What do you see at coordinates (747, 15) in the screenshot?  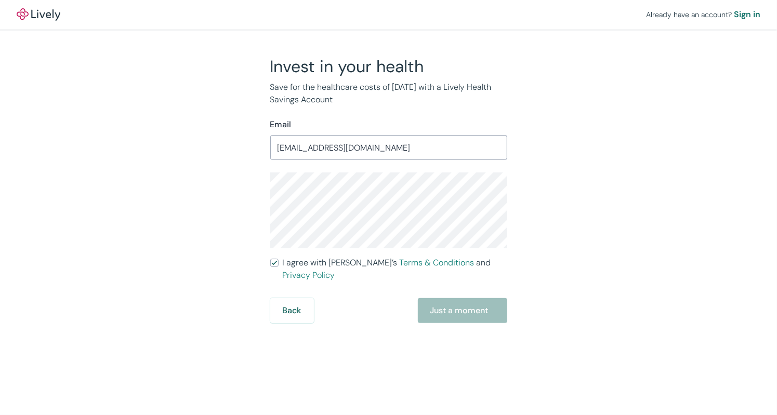 I see `div: Sign in` at bounding box center [747, 15].